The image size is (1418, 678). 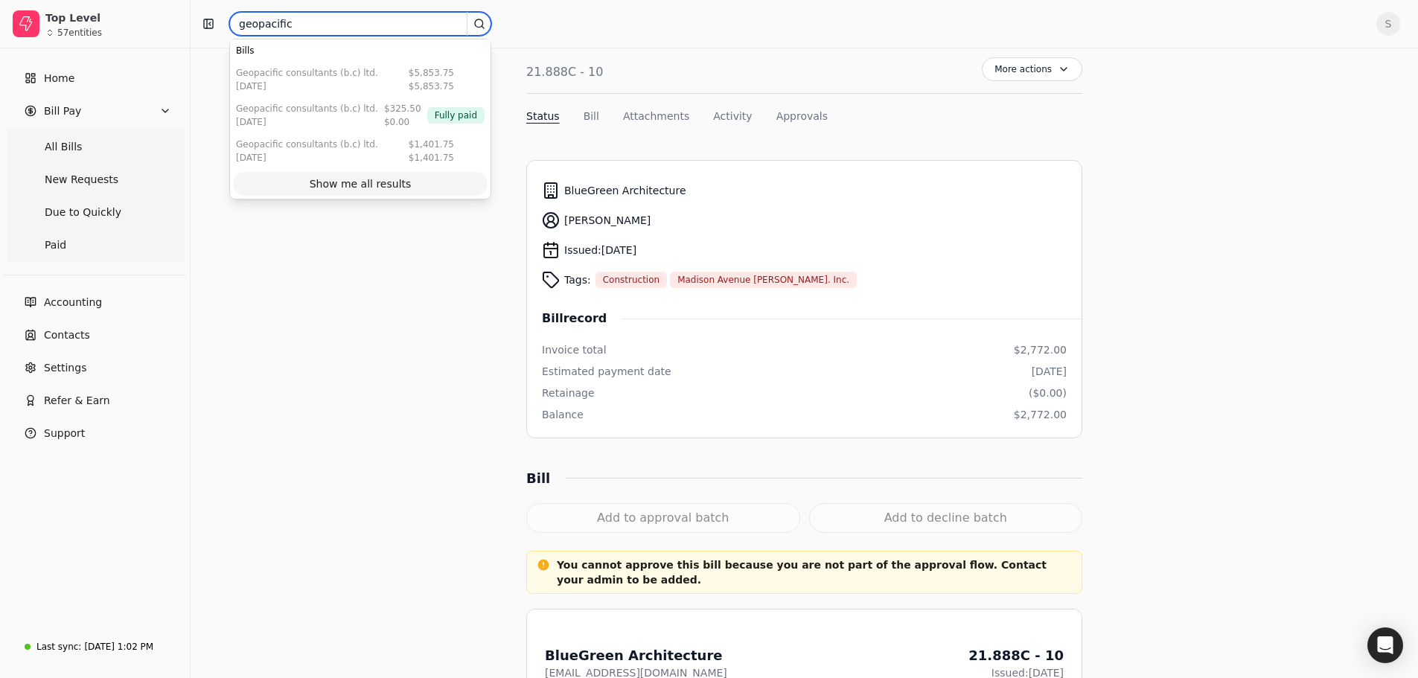 I want to click on span: Bill Pay, so click(x=63, y=111).